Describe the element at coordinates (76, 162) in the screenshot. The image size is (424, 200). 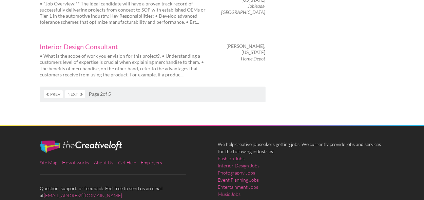
I see `a: How it works` at that location.